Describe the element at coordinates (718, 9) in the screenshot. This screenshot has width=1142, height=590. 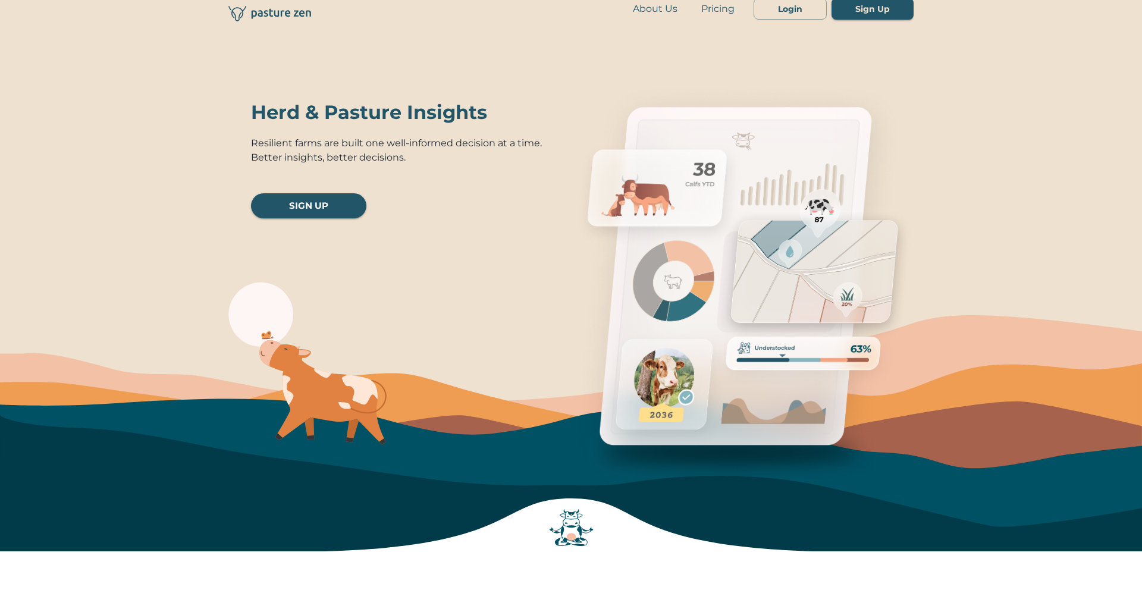
I see `a: Pricing` at that location.